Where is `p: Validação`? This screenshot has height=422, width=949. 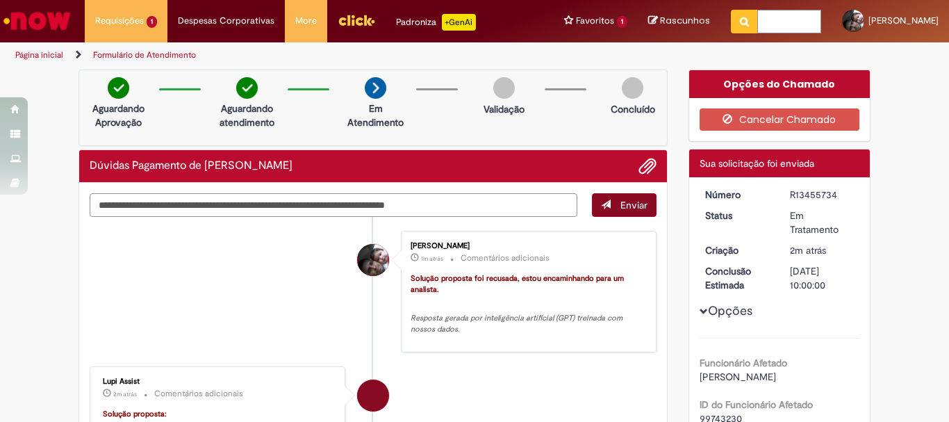
p: Validação is located at coordinates (504, 109).